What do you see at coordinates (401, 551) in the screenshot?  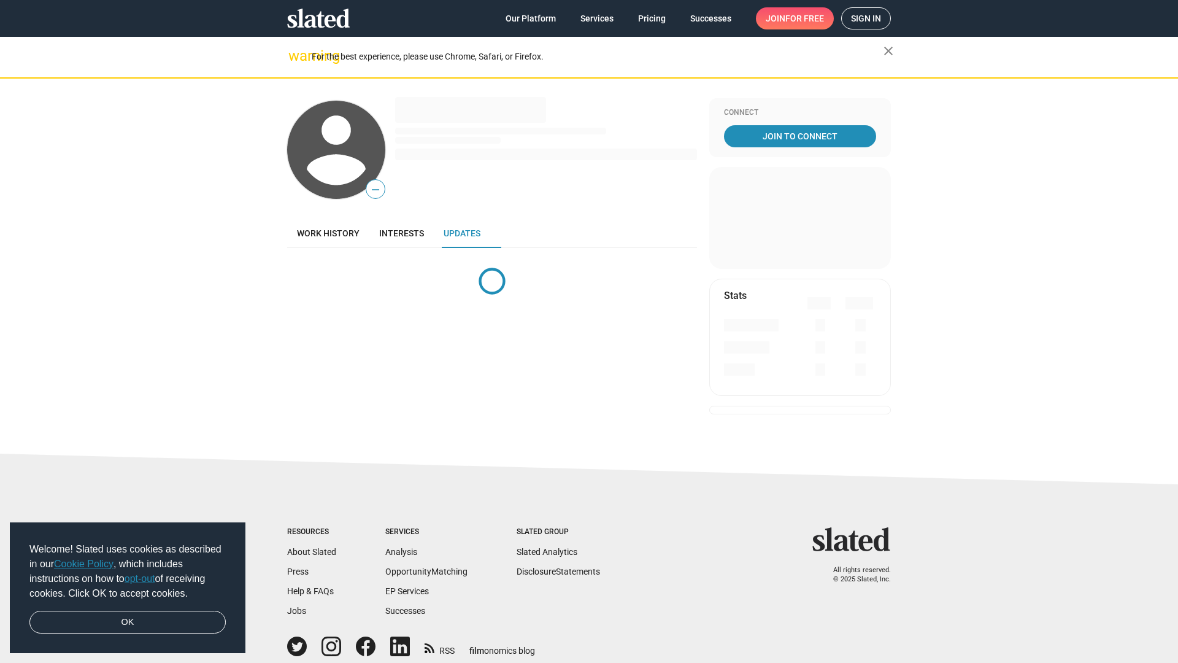 I see `a: Analysis` at bounding box center [401, 551].